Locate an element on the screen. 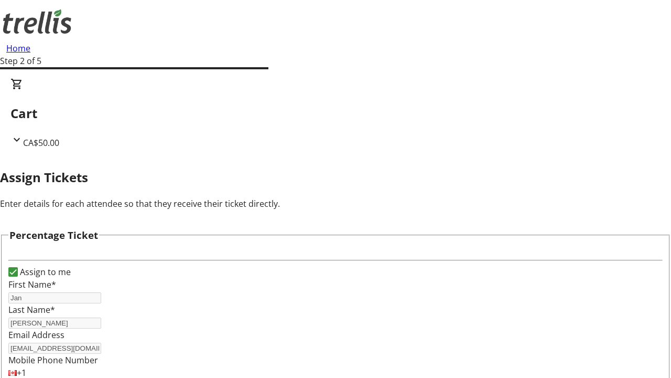 The image size is (671, 378). label: Assign to me is located at coordinates (44, 272).